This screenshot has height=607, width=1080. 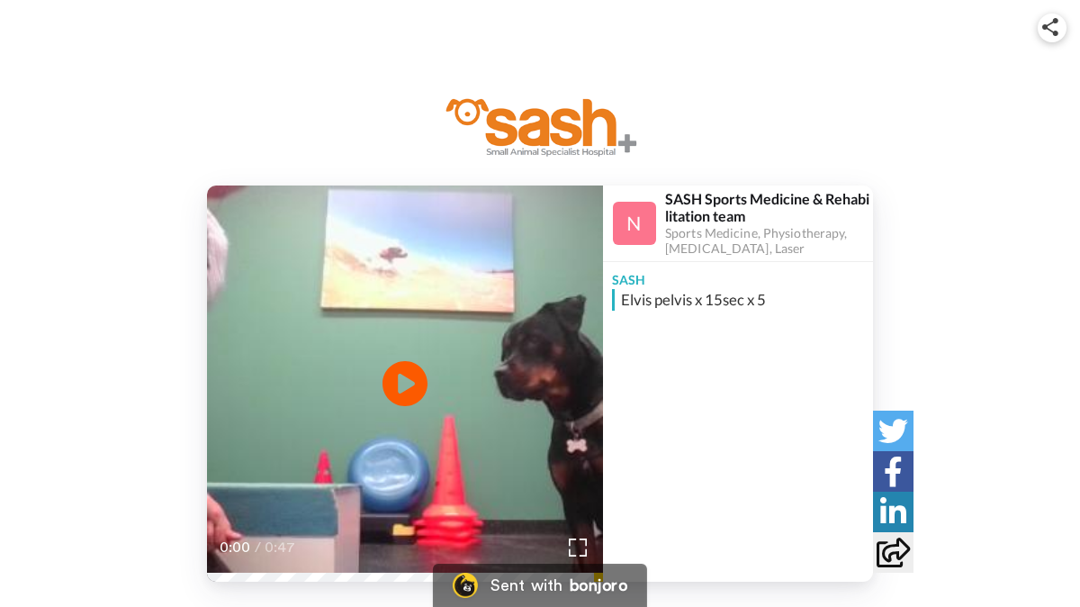 I want to click on div: bonjoro, so click(x=599, y=585).